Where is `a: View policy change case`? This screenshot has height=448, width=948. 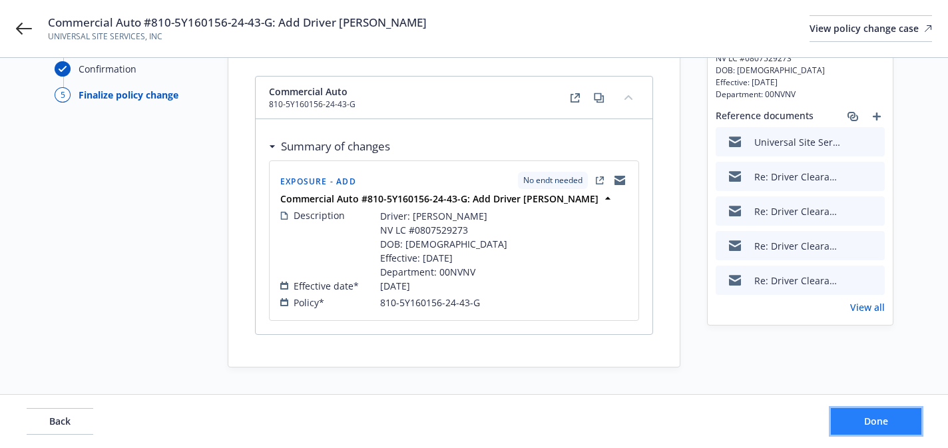 a: View policy change case is located at coordinates (871, 29).